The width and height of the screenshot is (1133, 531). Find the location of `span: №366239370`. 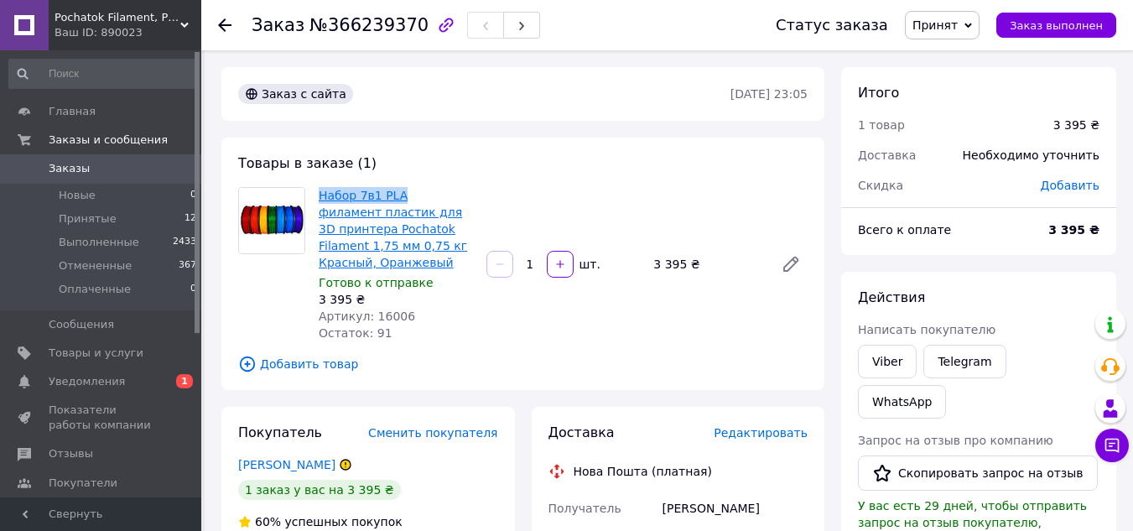

span: №366239370 is located at coordinates (369, 25).